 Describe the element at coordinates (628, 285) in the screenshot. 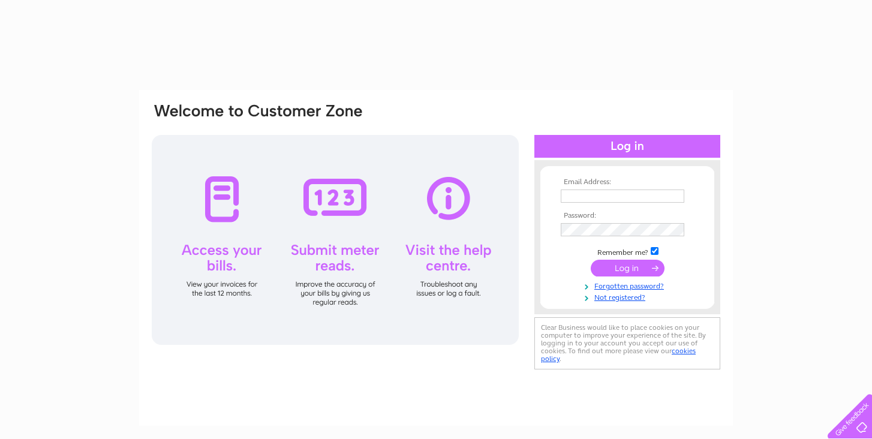

I see `a: Forgotten password?` at that location.